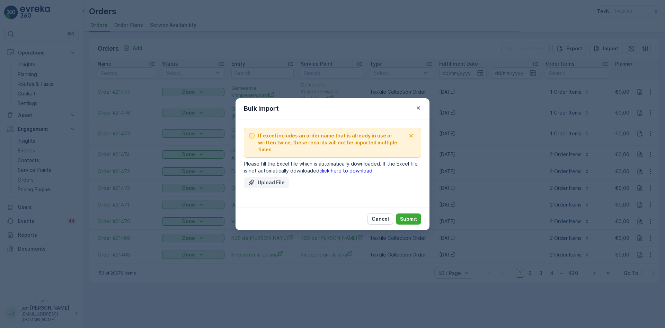 This screenshot has width=665, height=328. What do you see at coordinates (332, 142) in the screenshot?
I see `span: If excel includes an order name that is already in use or written twice, these records will not b...` at bounding box center [332, 142].